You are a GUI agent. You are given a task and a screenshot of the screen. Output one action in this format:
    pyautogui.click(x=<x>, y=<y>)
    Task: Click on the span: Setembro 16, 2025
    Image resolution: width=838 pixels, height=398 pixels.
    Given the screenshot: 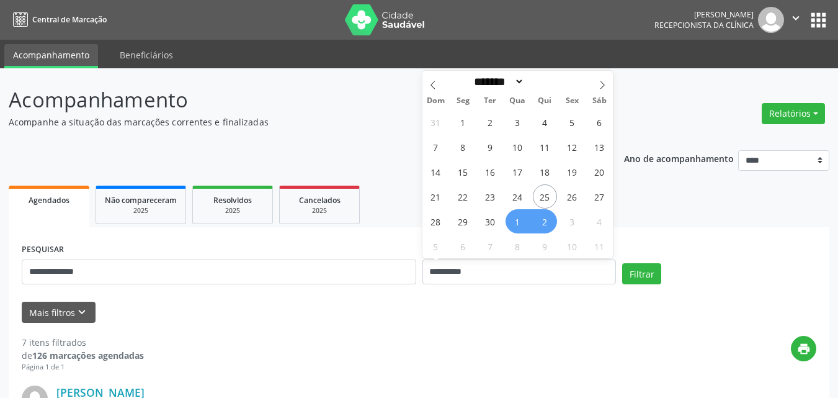 What is the action you would take?
    pyautogui.click(x=490, y=171)
    